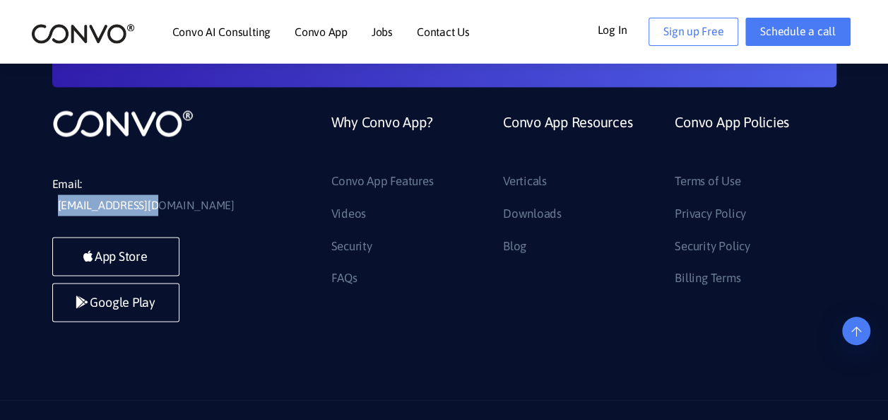 The height and width of the screenshot is (420, 888). I want to click on a: App Store, so click(116, 256).